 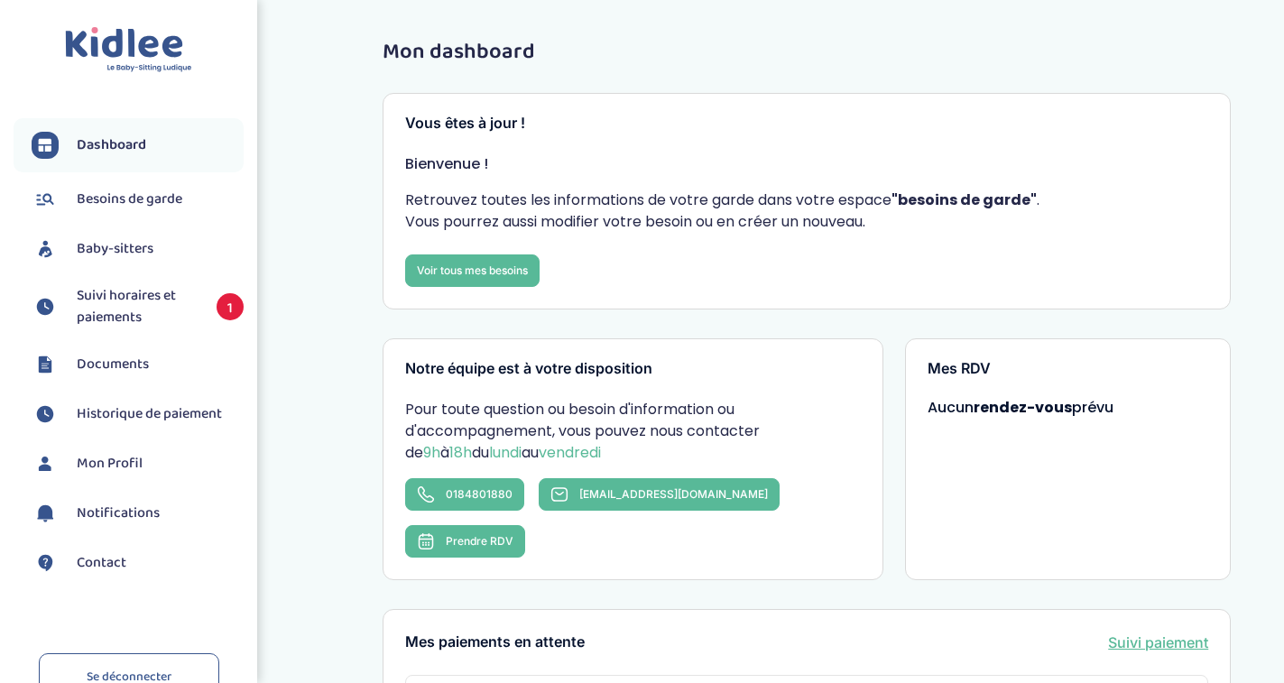 I want to click on strong: rendez-vous, so click(x=1022, y=407).